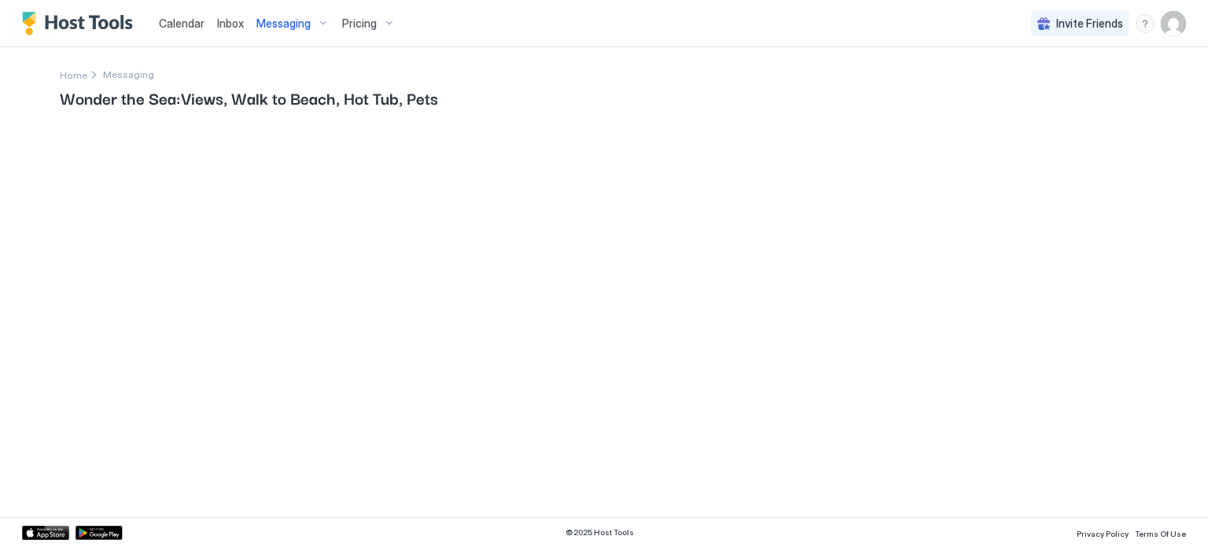  I want to click on span: Calendar, so click(182, 23).